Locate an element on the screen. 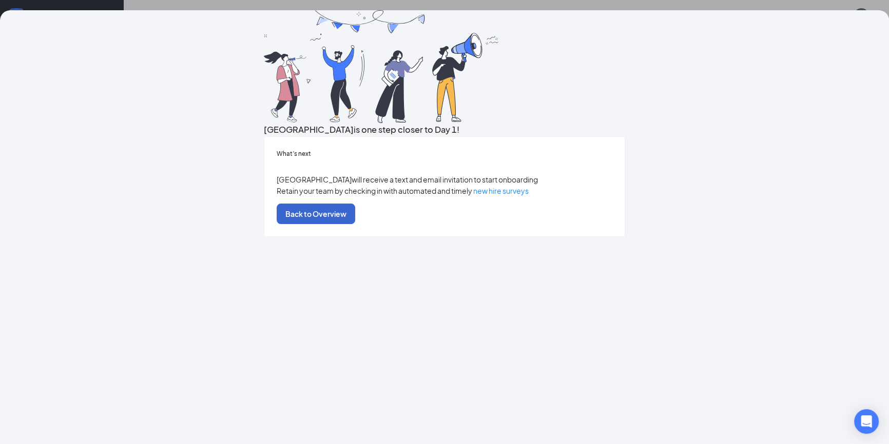 This screenshot has width=889, height=444. img: you are all set is located at coordinates (382, 67).